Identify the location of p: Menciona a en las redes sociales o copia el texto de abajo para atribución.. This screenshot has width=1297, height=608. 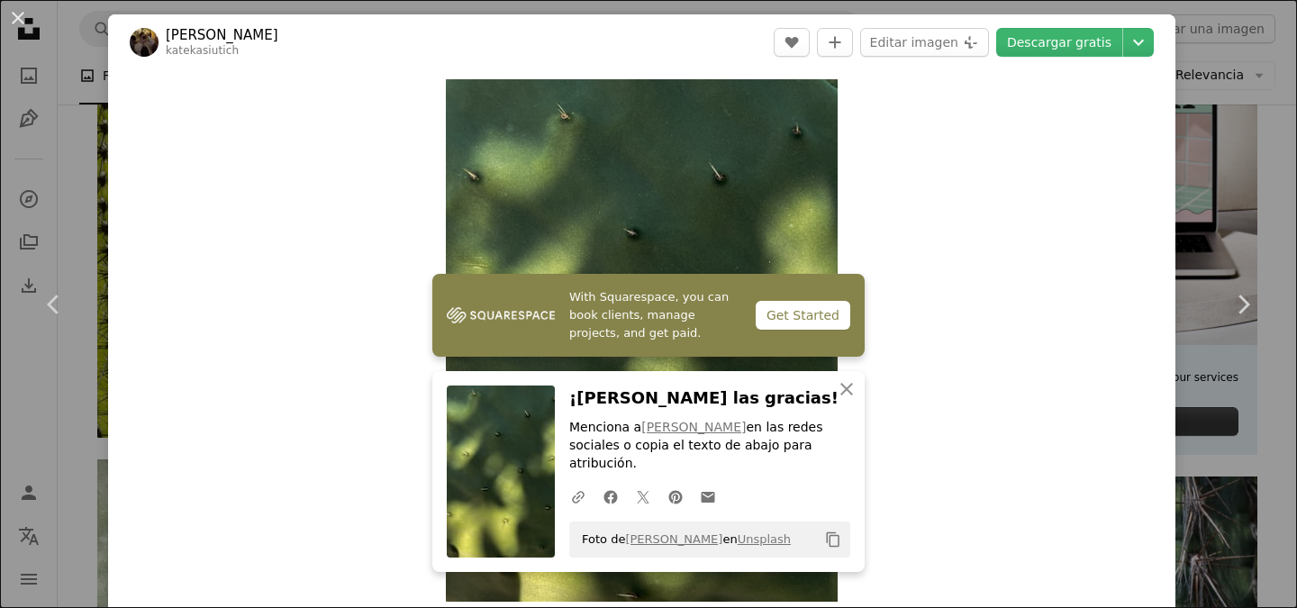
(710, 446).